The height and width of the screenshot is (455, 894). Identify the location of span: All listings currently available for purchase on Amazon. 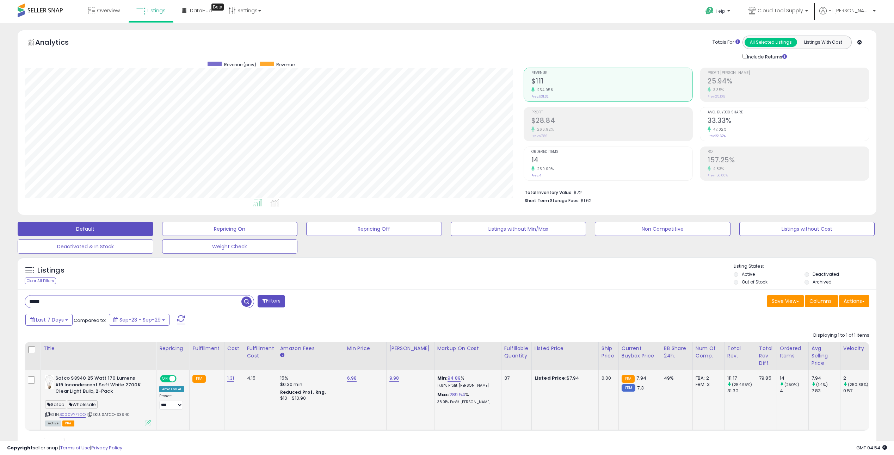
(53, 424).